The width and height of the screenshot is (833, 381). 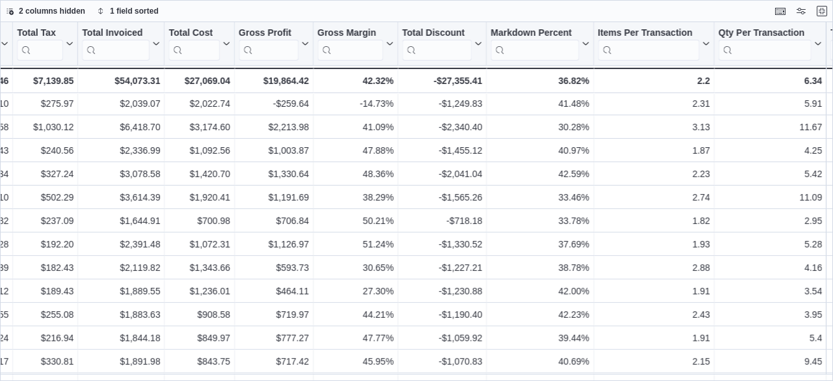 What do you see at coordinates (540, 244) in the screenshot?
I see `div: 37.69%` at bounding box center [540, 244].